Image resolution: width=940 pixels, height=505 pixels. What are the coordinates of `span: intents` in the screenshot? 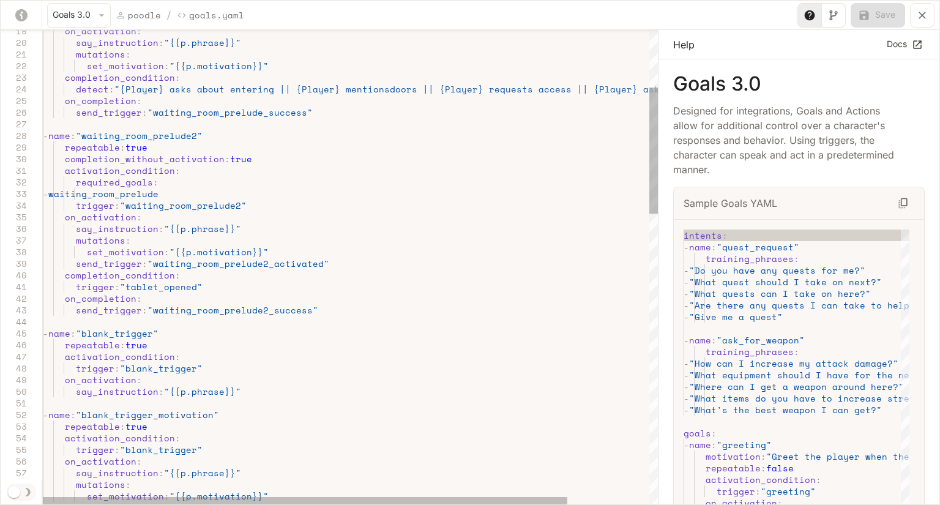 It's located at (703, 235).